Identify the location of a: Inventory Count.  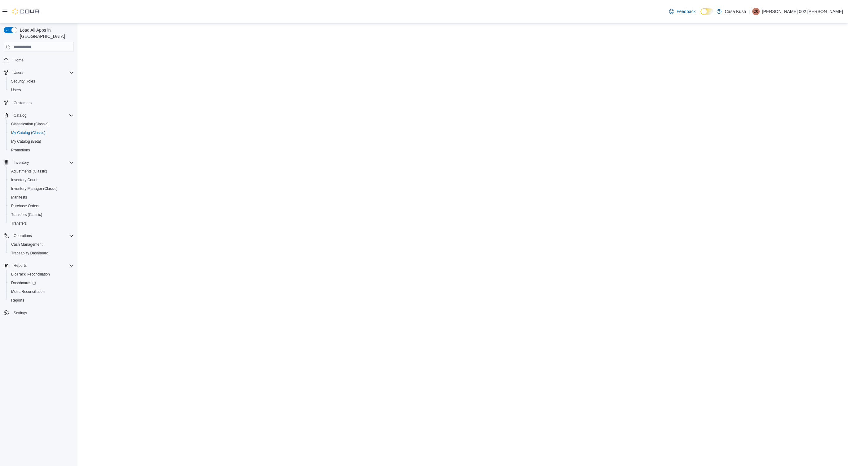
(24, 180).